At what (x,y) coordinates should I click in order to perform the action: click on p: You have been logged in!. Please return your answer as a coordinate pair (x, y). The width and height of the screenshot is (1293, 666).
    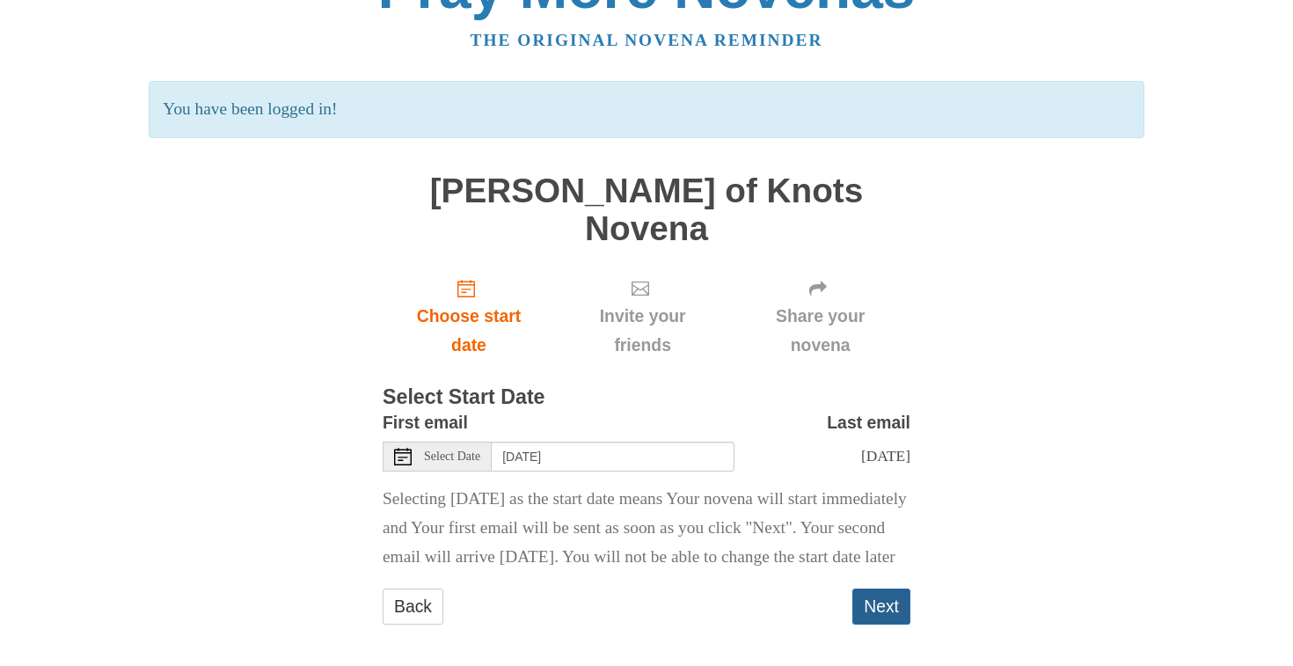
    Looking at the image, I should click on (645, 109).